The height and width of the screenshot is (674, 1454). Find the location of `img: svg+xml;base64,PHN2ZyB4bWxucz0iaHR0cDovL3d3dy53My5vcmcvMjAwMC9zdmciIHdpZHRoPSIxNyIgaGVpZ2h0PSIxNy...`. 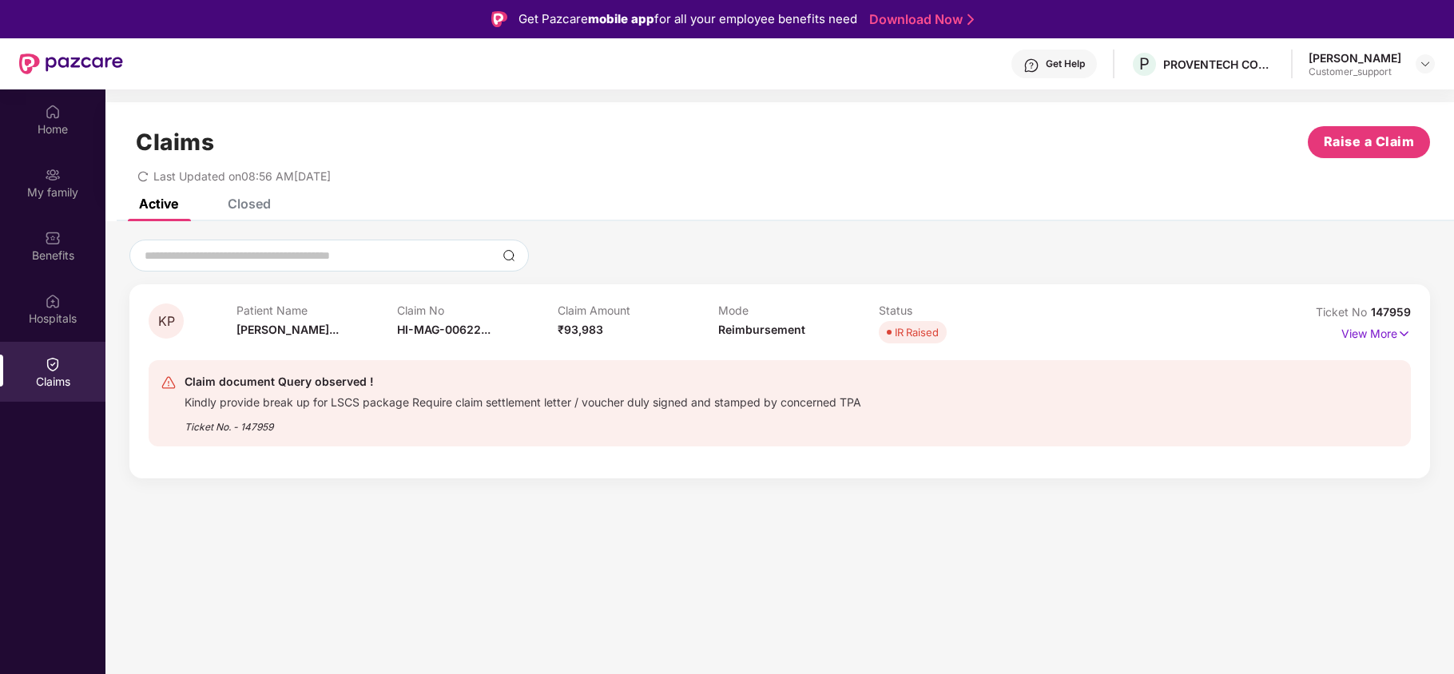

img: svg+xml;base64,PHN2ZyB4bWxucz0iaHR0cDovL3d3dy53My5vcmcvMjAwMC9zdmciIHdpZHRoPSIxNyIgaGVpZ2h0PSIxNy... is located at coordinates (1404, 334).